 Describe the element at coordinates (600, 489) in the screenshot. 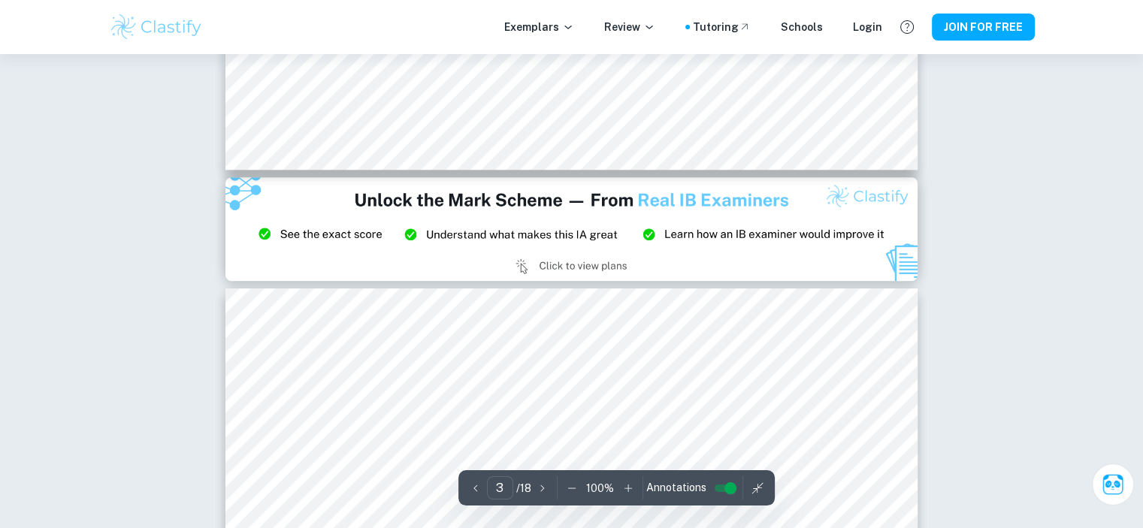

I see `p: 100 %` at that location.